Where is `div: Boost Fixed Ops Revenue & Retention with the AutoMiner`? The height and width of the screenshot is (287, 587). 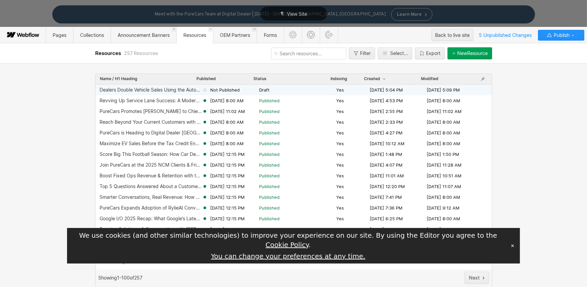
div: Boost Fixed Ops Revenue & Retention with the AutoMiner is located at coordinates (151, 176).